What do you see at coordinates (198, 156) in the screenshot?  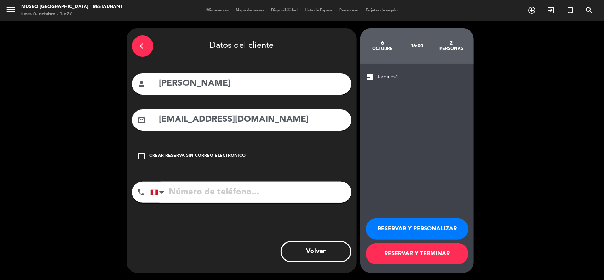 I see `div: Crear reserva sin correo electrónico` at bounding box center [198, 156].